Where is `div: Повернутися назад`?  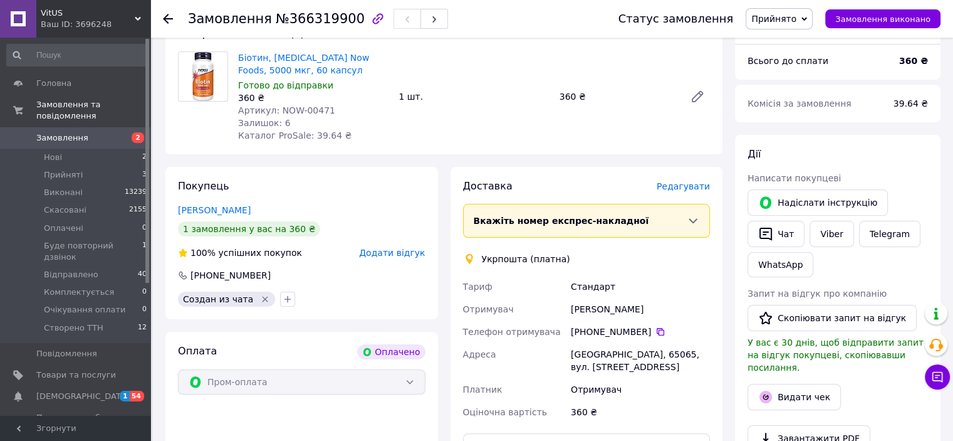 div: Повернутися назад is located at coordinates (168, 19).